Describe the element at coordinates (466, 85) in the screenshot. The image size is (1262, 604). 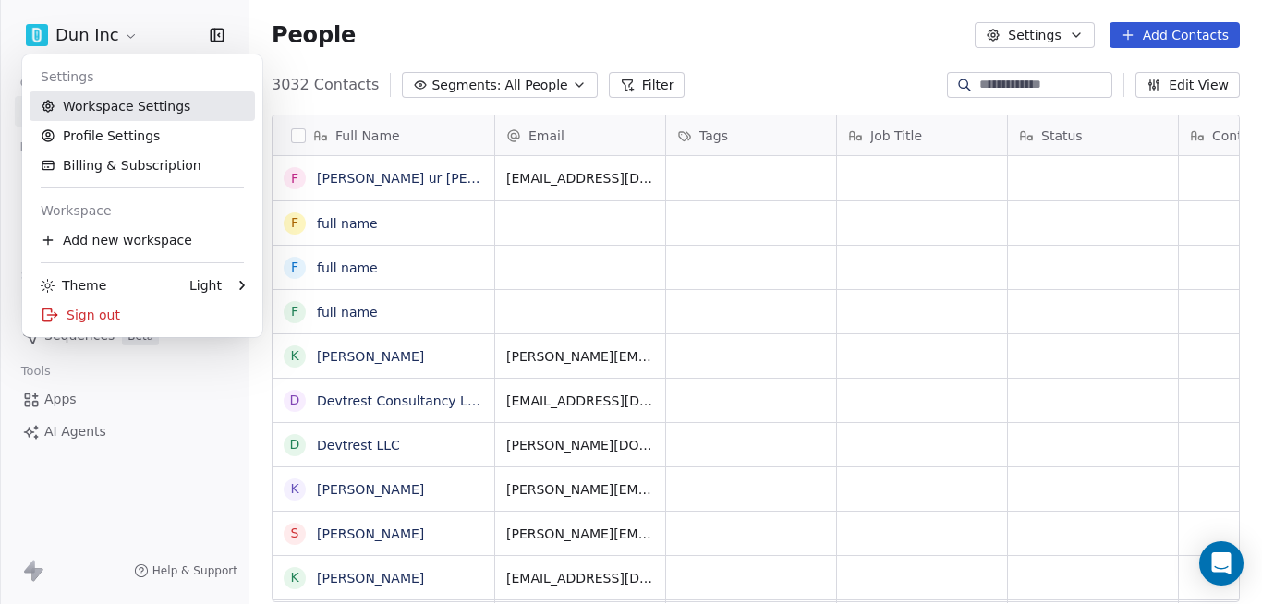
I see `span: Segments:` at that location.